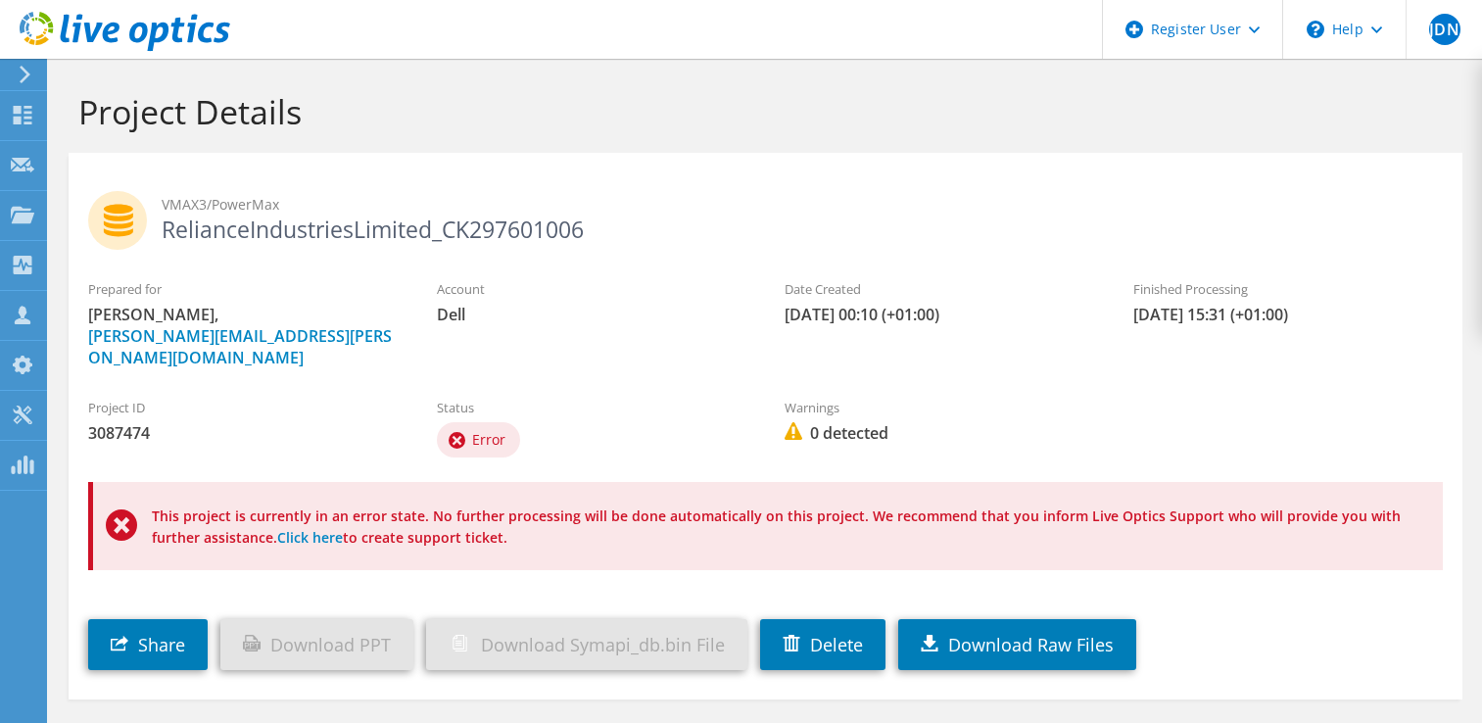  Describe the element at coordinates (765, 216) in the screenshot. I see `h2: RelianceIndustriesLimited_CK297601006` at that location.